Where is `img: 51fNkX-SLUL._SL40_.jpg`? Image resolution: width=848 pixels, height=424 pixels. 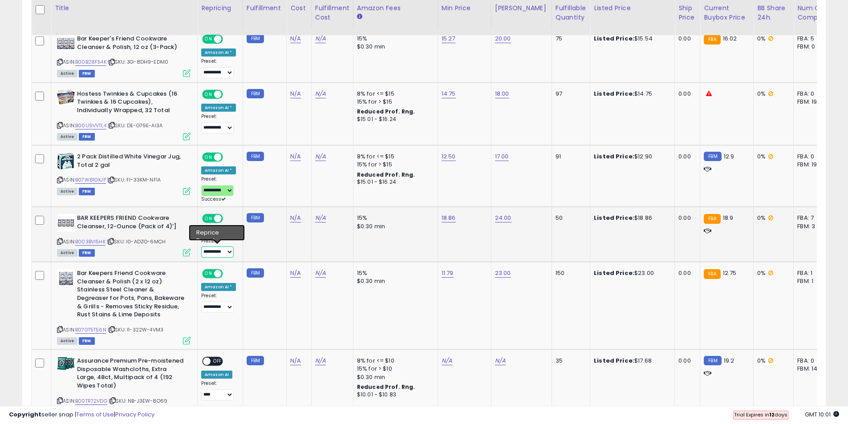 img: 51fNkX-SLUL._SL40_.jpg is located at coordinates (66, 97).